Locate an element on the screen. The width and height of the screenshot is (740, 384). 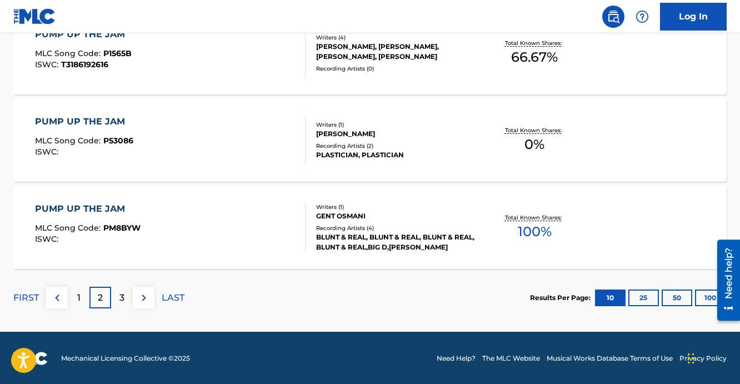
span: T3186192616 is located at coordinates (84, 64).